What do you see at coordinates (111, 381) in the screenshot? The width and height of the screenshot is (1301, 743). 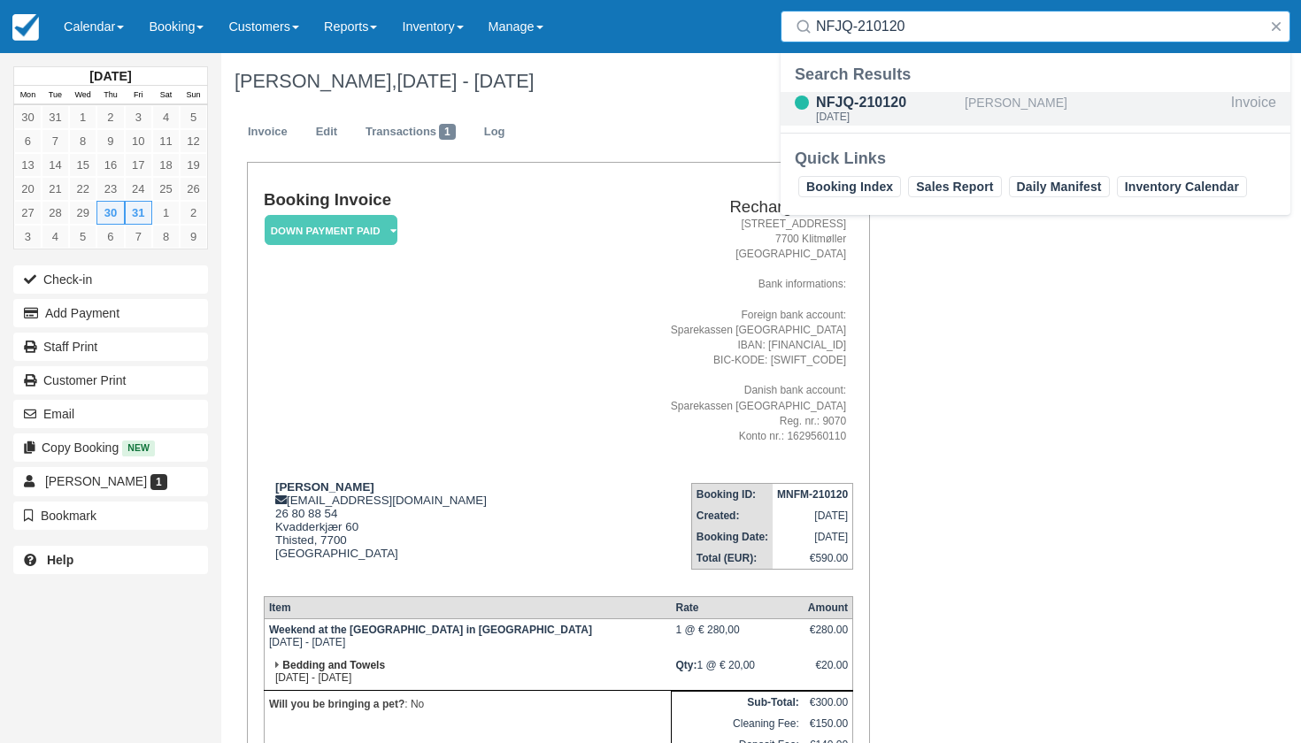 I see `a: Customer Print` at bounding box center [111, 381].